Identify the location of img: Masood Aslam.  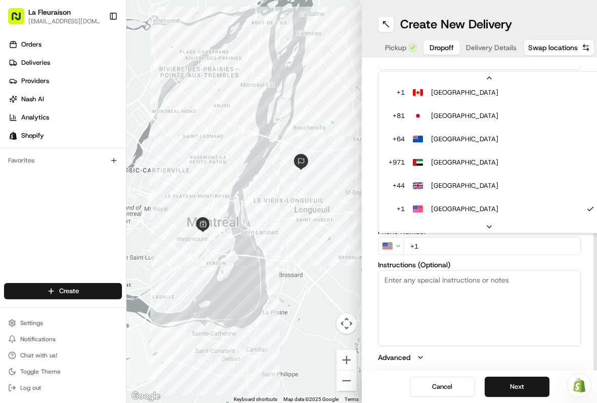
(18, 155).